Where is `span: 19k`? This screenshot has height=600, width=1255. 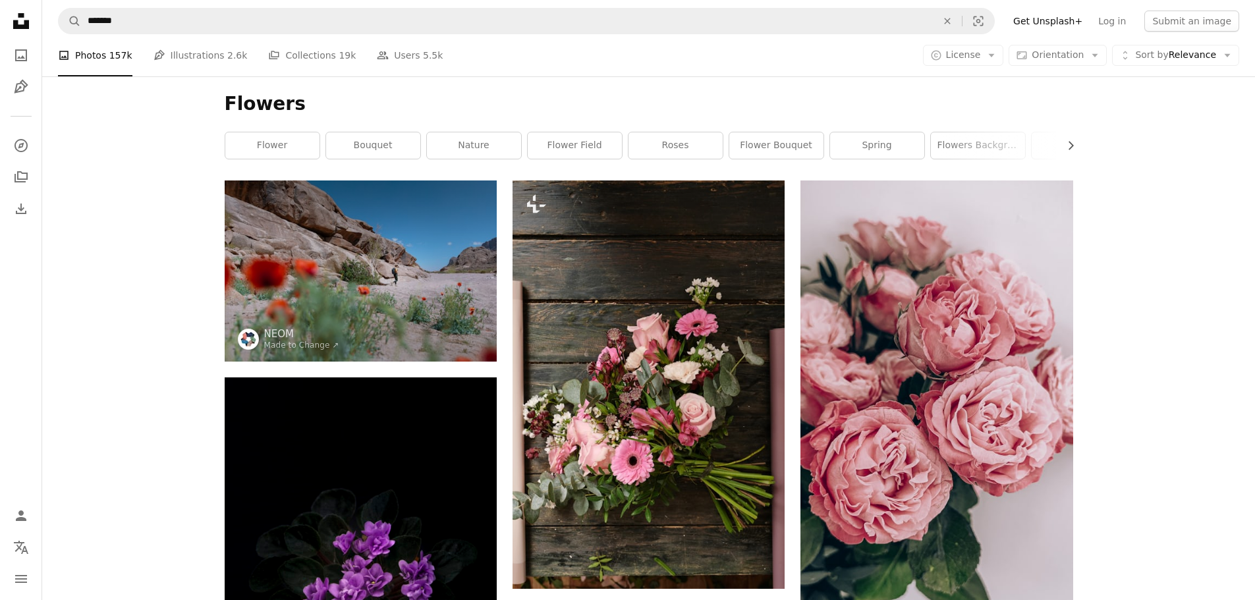
span: 19k is located at coordinates (347, 55).